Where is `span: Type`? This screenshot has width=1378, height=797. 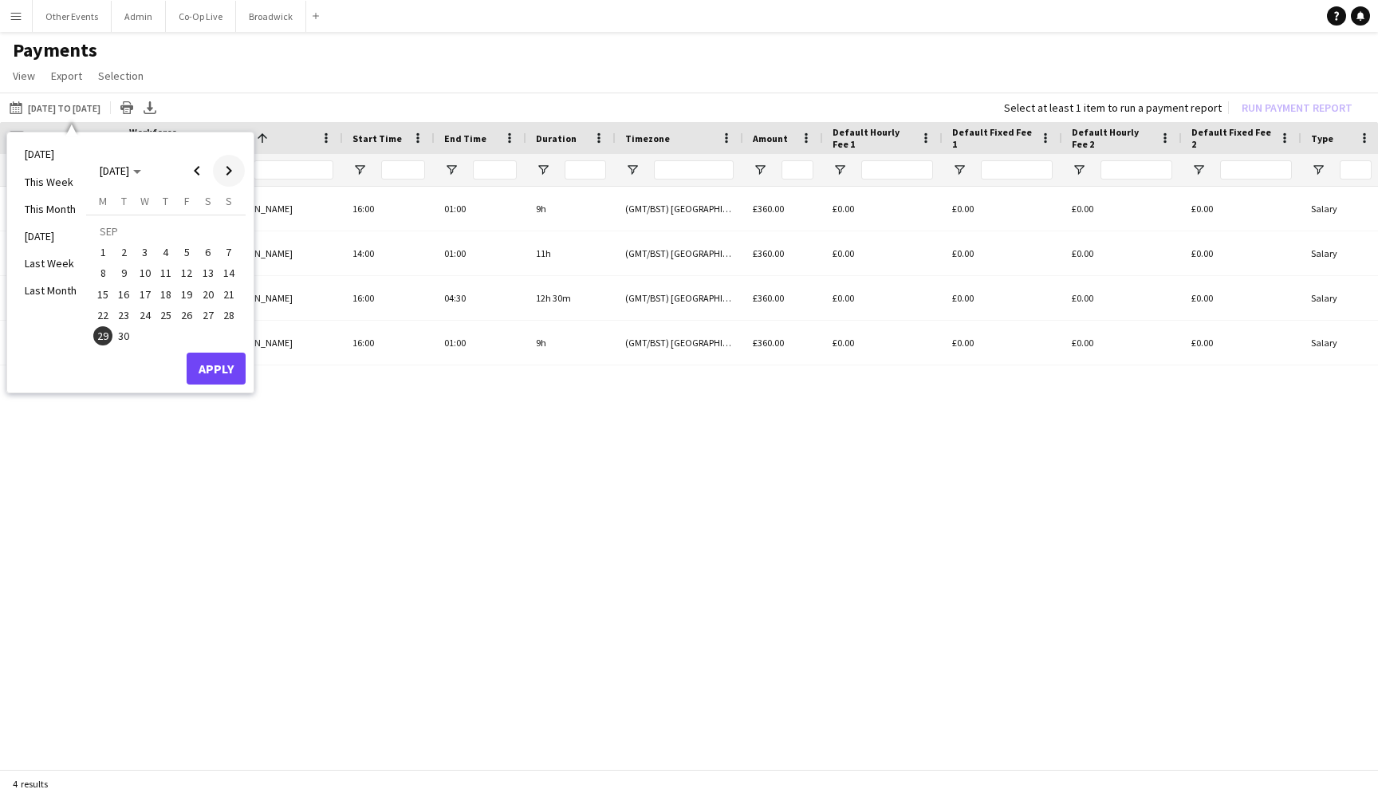
span: Type is located at coordinates (1322, 138).